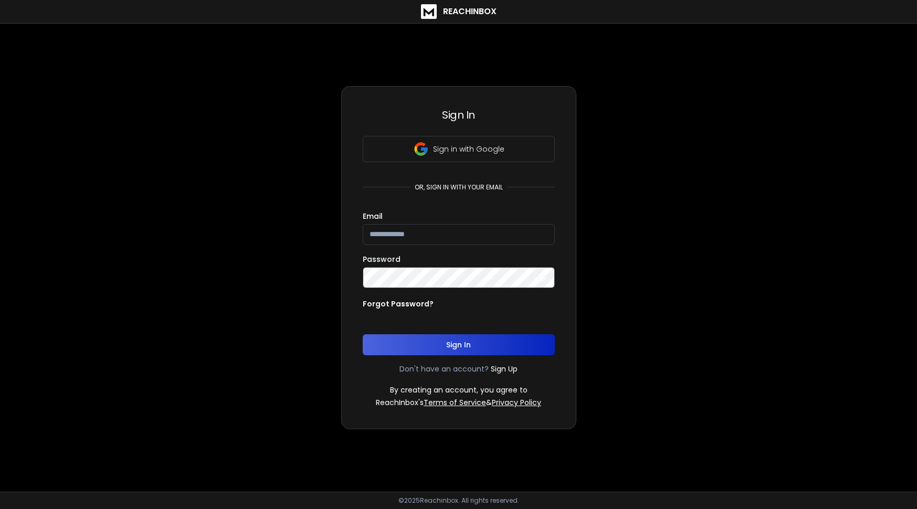 The height and width of the screenshot is (509, 917). What do you see at coordinates (459, 345) in the screenshot?
I see `button: Sign In` at bounding box center [459, 345].